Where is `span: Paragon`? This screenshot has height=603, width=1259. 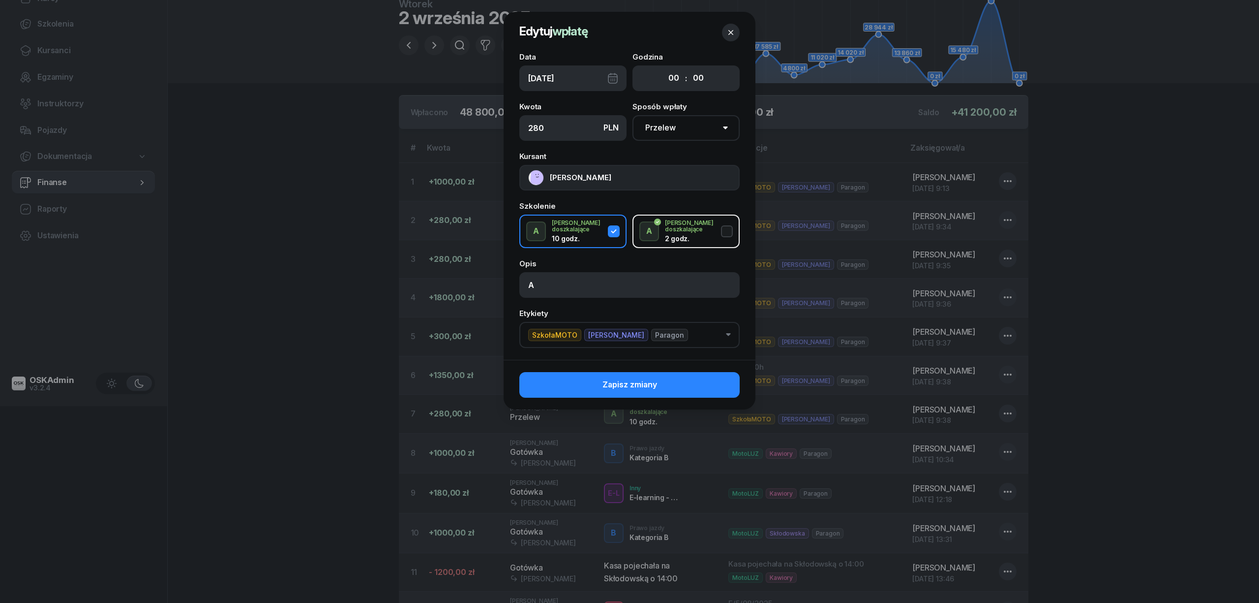
span: Paragon is located at coordinates (669, 334).